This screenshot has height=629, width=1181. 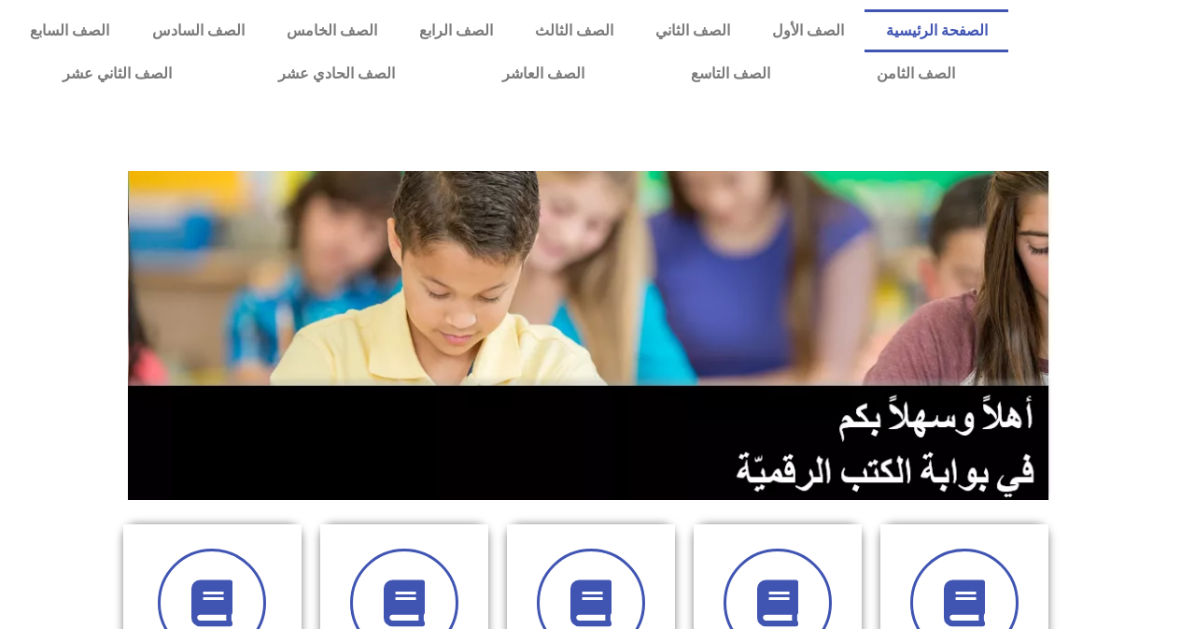 I want to click on a: الصف الخامس, so click(x=332, y=31).